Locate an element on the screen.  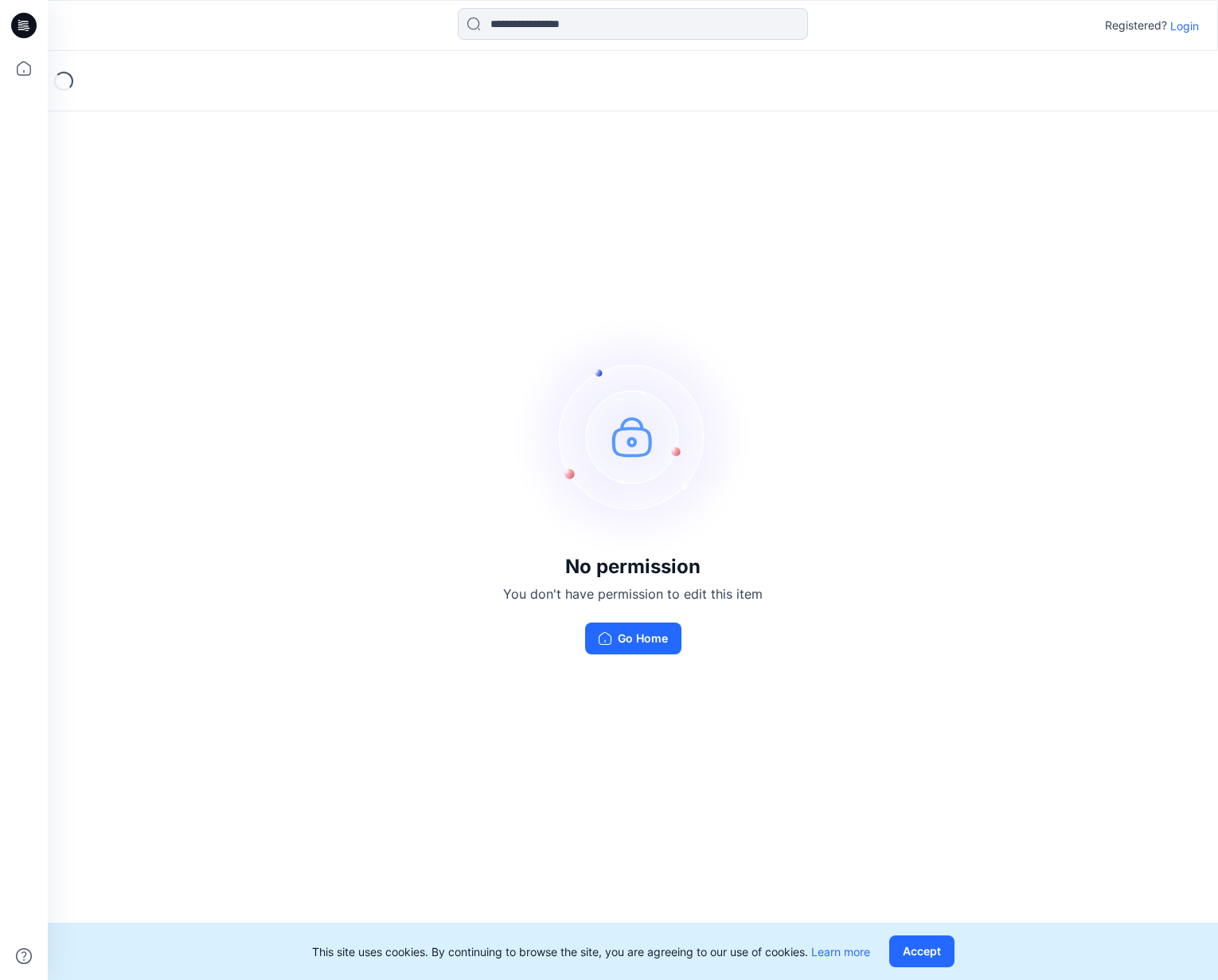
p: Registered? is located at coordinates (1136, 25).